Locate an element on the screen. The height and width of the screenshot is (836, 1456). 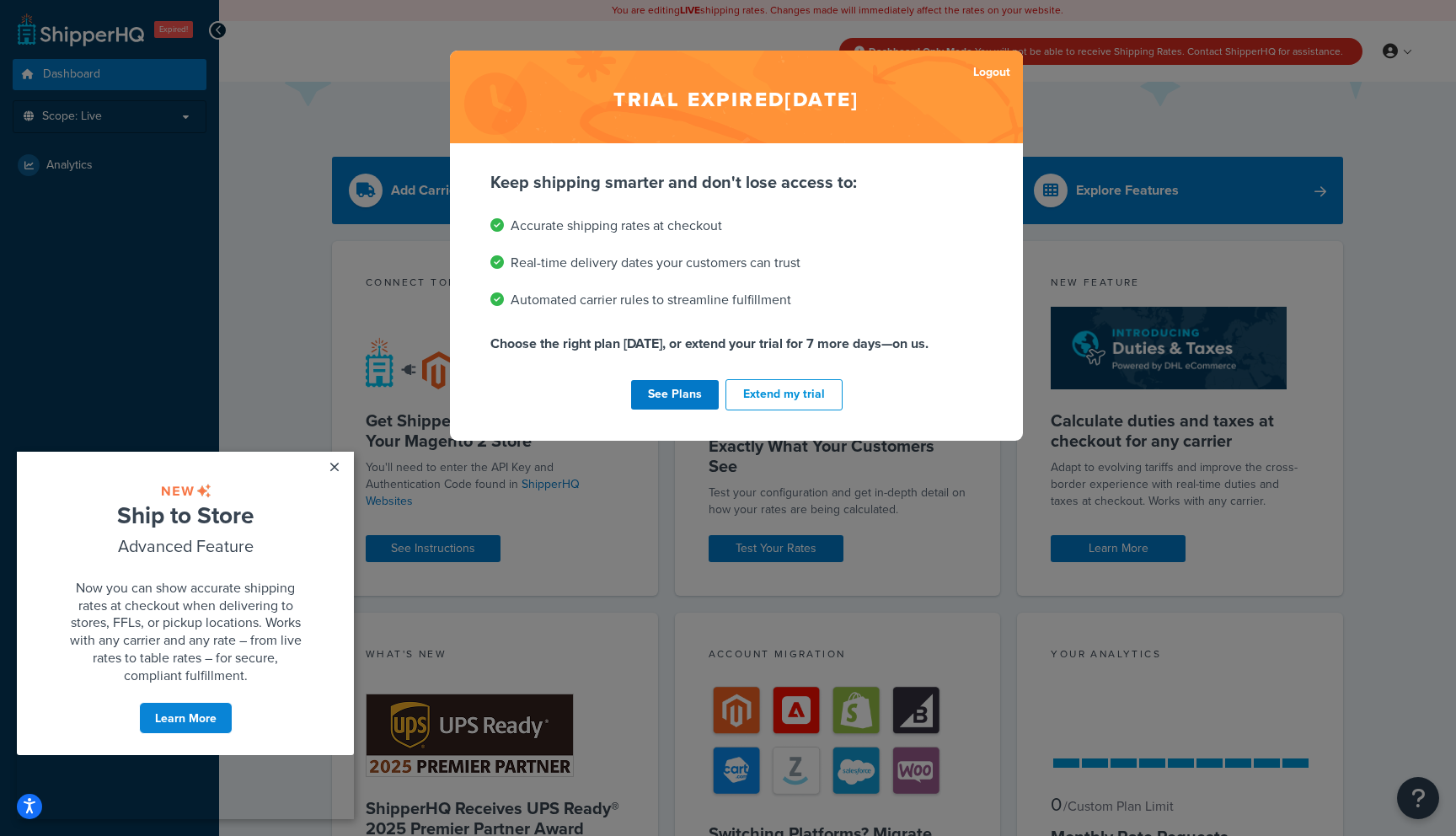
a: See Plans is located at coordinates (675, 394).